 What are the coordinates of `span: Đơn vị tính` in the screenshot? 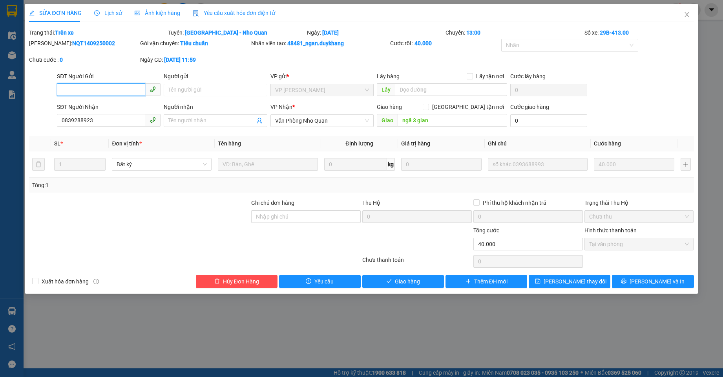 It's located at (126, 143).